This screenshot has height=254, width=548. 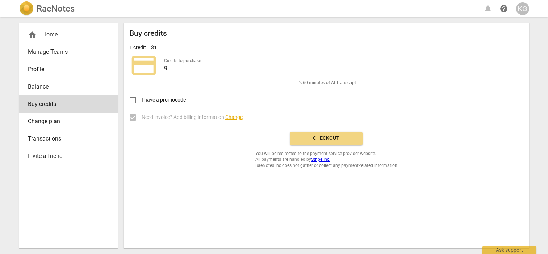 What do you see at coordinates (66, 104) in the screenshot?
I see `span: Buy credits` at bounding box center [66, 104].